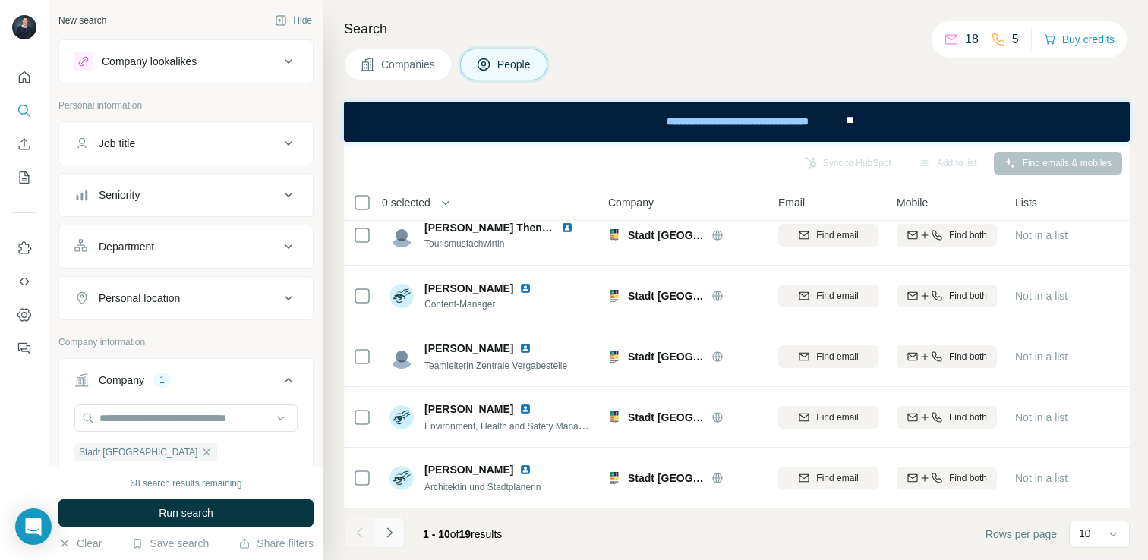 This screenshot has width=1148, height=560. Describe the element at coordinates (293, 20) in the screenshot. I see `button: Hide` at that location.